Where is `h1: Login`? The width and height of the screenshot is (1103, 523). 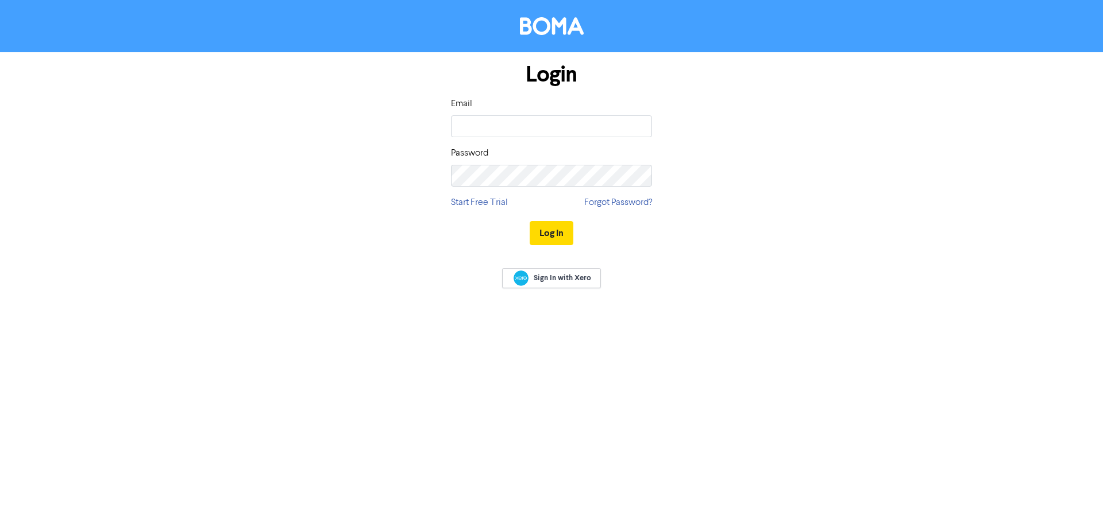
h1: Login is located at coordinates (551, 75).